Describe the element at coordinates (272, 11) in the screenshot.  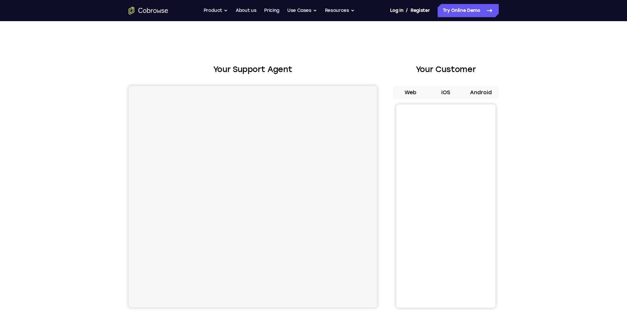
I see `a: Pricing` at that location.